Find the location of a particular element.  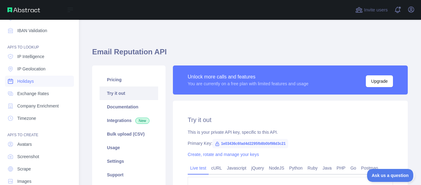

a: PHP is located at coordinates (341, 168).